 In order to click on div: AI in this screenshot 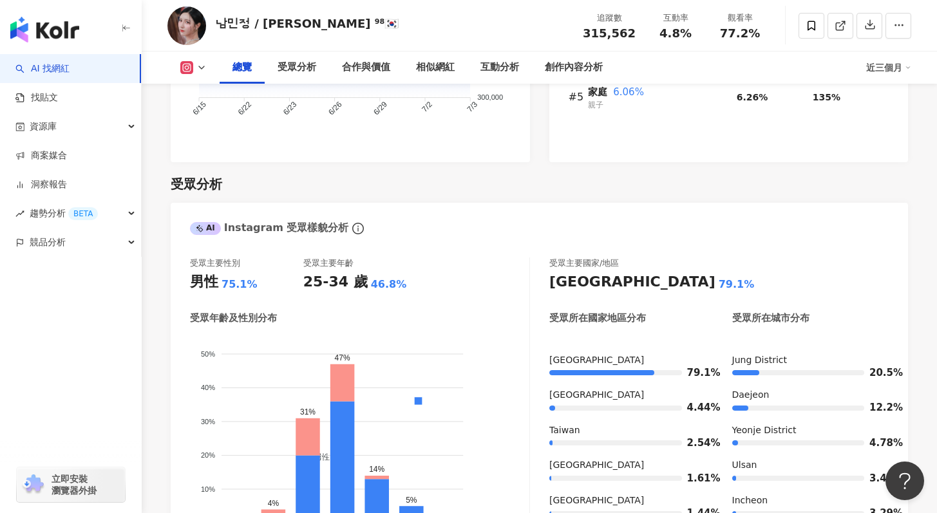, I will do `click(205, 229)`.